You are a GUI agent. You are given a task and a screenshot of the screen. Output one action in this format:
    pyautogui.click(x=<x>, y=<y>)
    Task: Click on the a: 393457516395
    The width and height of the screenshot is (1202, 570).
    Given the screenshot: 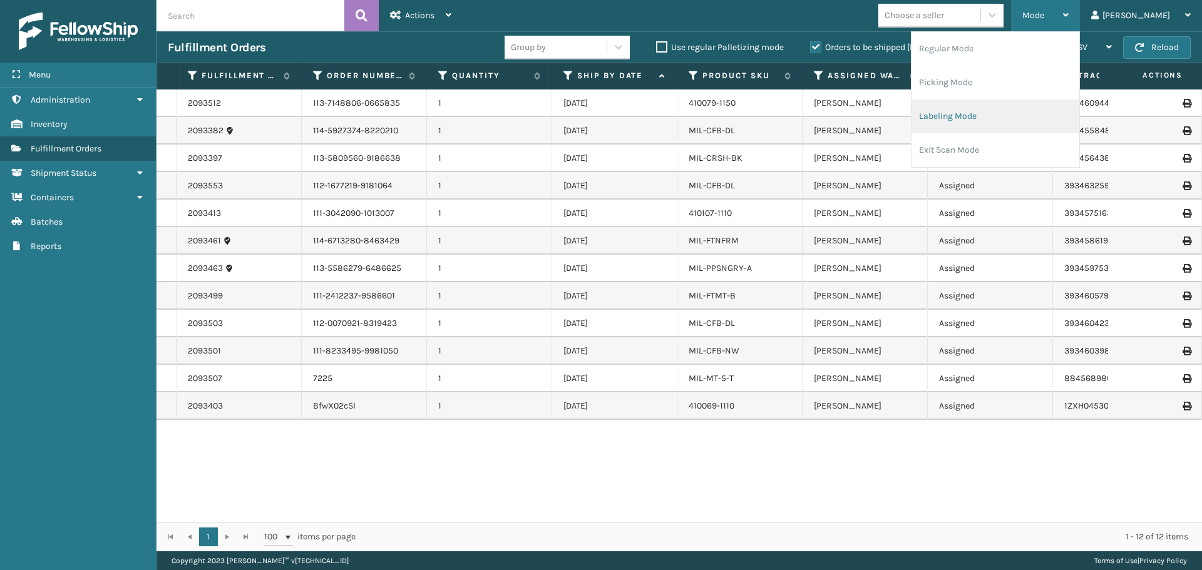 What is the action you would take?
    pyautogui.click(x=1093, y=213)
    